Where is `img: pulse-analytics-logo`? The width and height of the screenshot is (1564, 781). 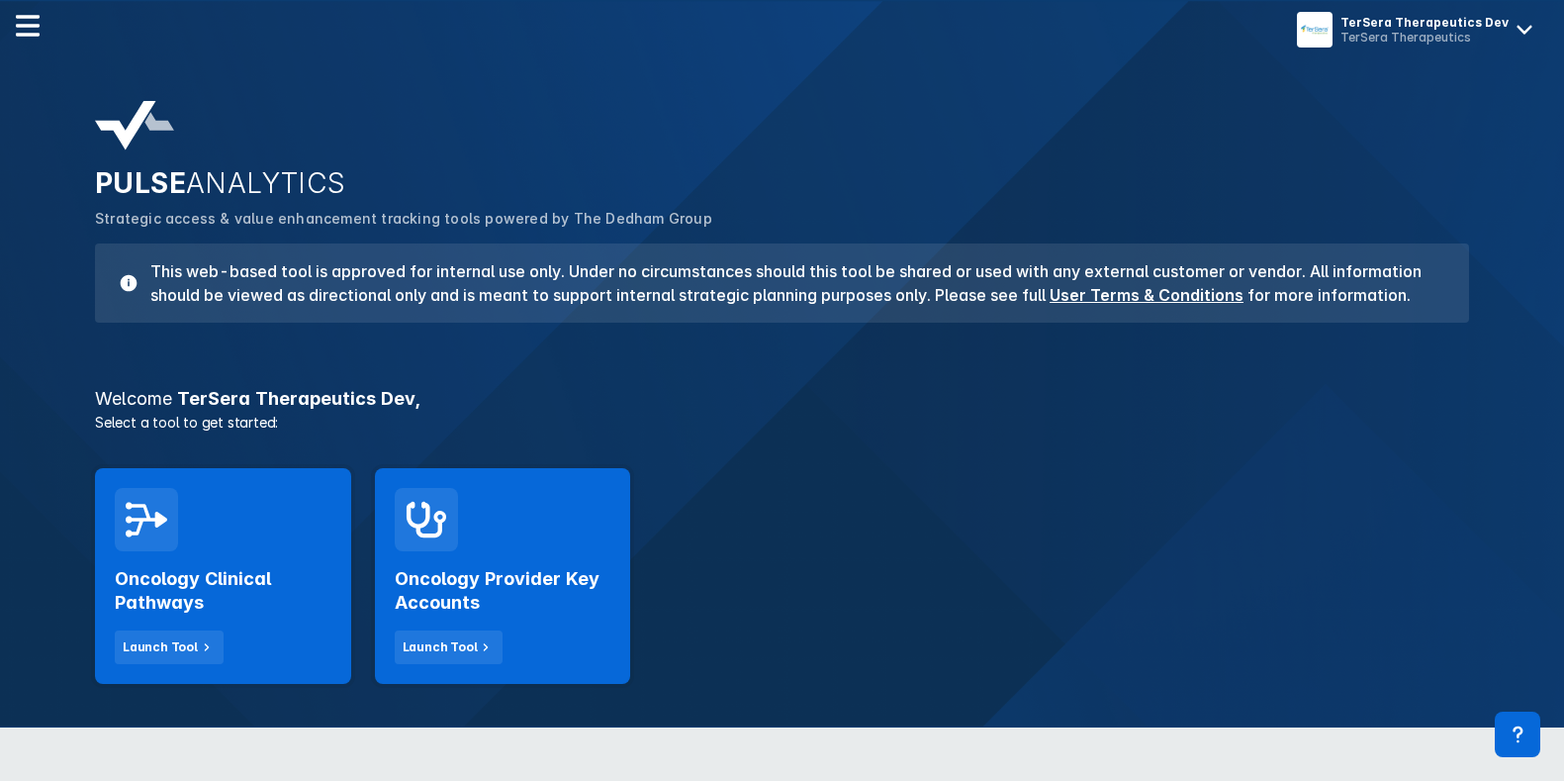
img: pulse-analytics-logo is located at coordinates (135, 126).